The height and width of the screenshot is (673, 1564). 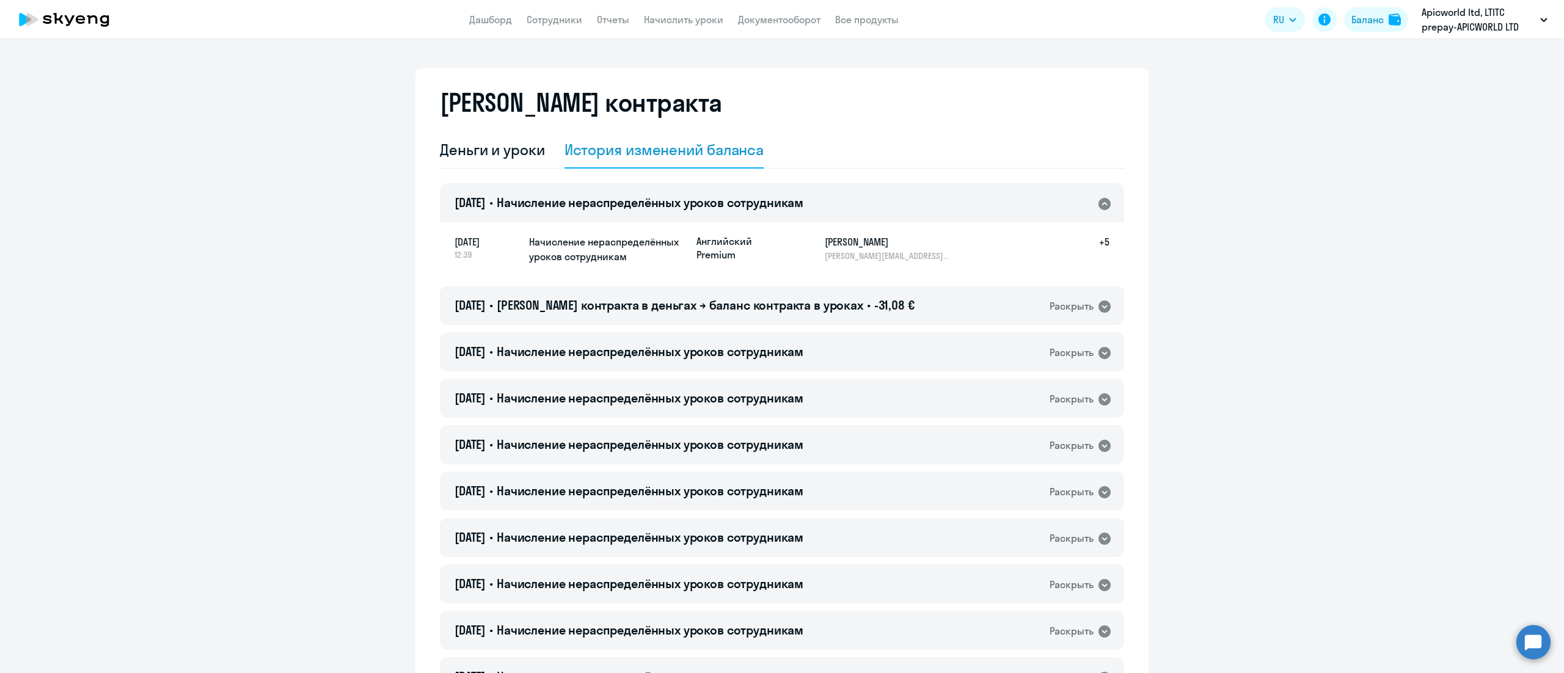 What do you see at coordinates (613, 20) in the screenshot?
I see `a: Отчеты` at bounding box center [613, 20].